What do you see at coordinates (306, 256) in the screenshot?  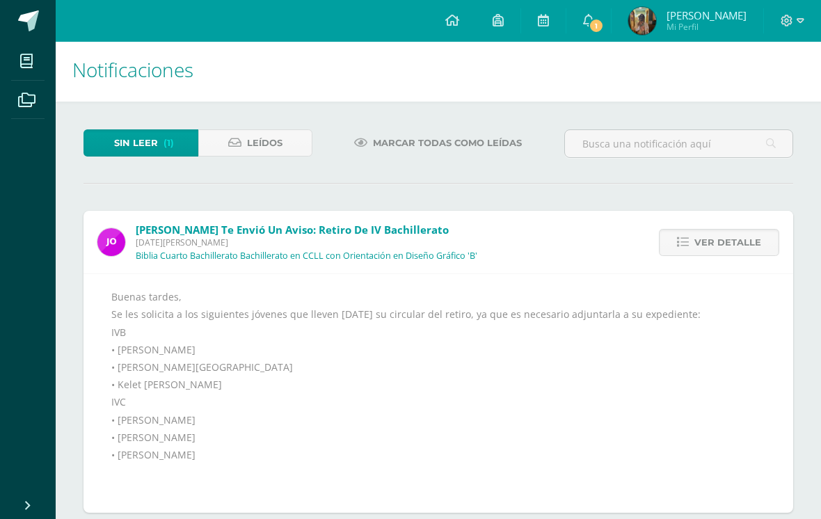 I see `p: Biblia Cuarto Bachillerato Bachillerato en CCLL con Orientación en Diseño Gráfico 'B'` at bounding box center [306, 256].